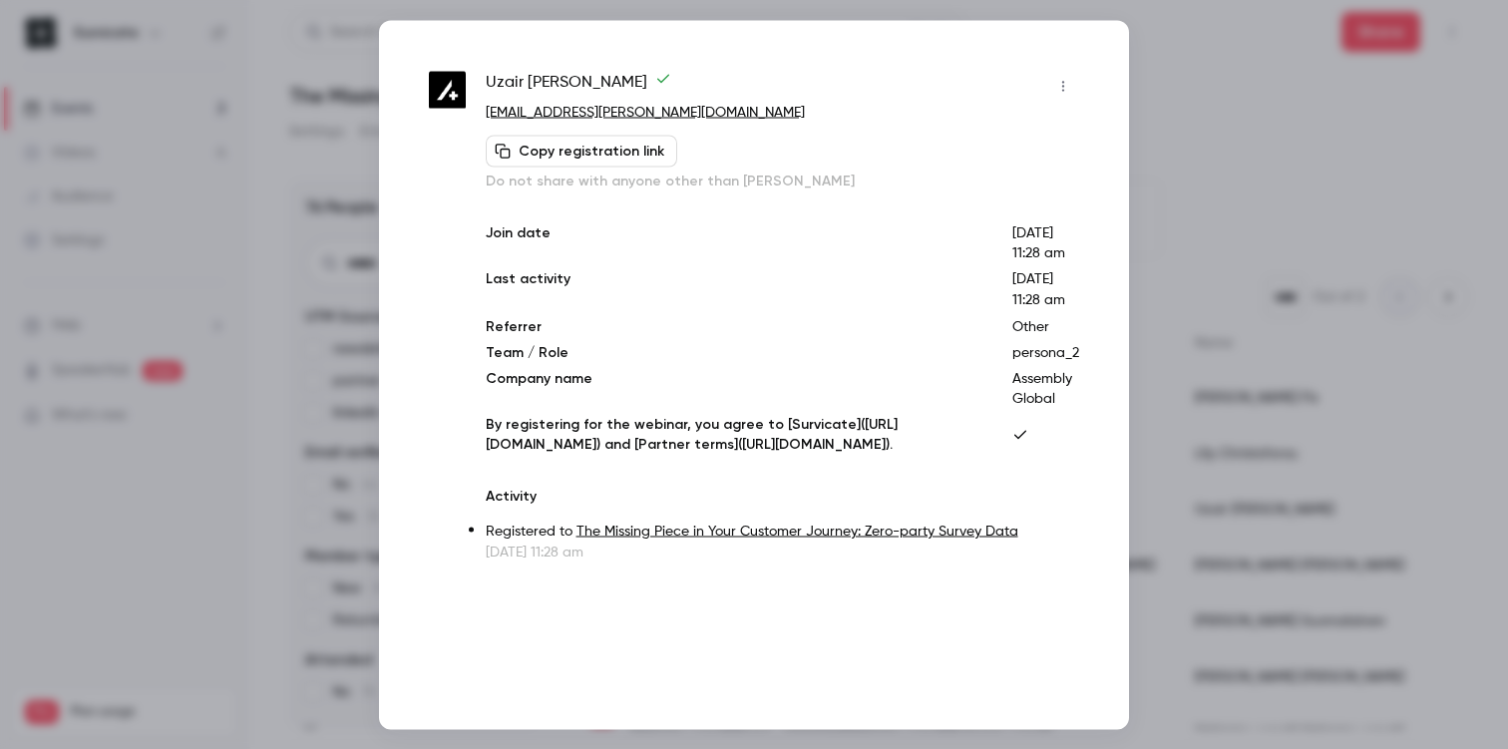 The image size is (1508, 749). I want to click on p: Registered to, so click(782, 530).